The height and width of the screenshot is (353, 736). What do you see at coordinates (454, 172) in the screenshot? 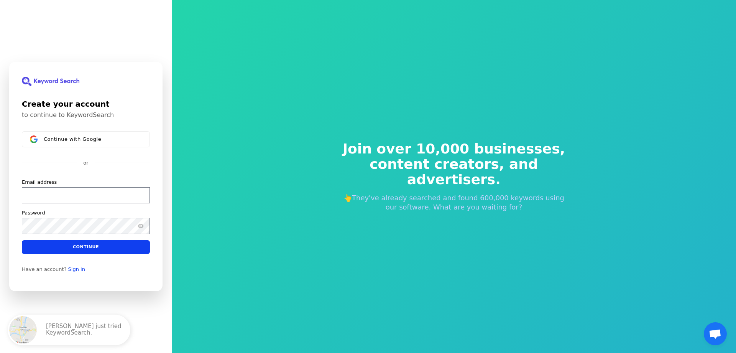
I see `span: content creators, and advertisers.` at bounding box center [454, 172].